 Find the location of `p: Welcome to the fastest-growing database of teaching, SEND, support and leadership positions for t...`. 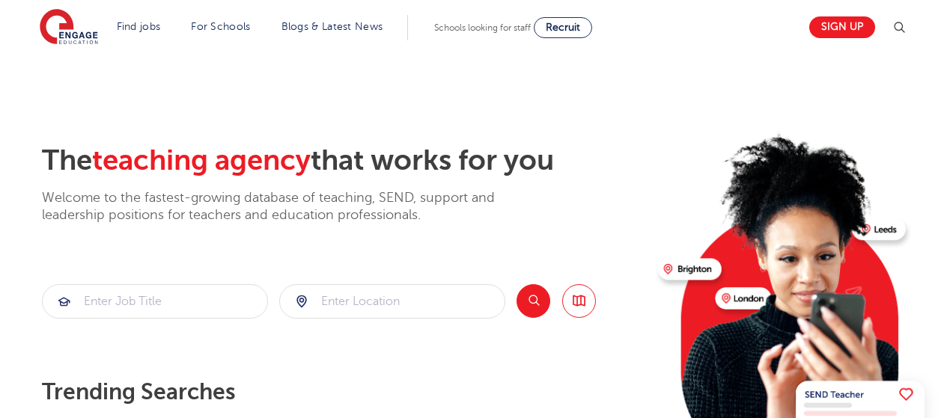

p: Welcome to the fastest-growing database of teaching, SEND, support and leadership positions for t... is located at coordinates (289, 207).